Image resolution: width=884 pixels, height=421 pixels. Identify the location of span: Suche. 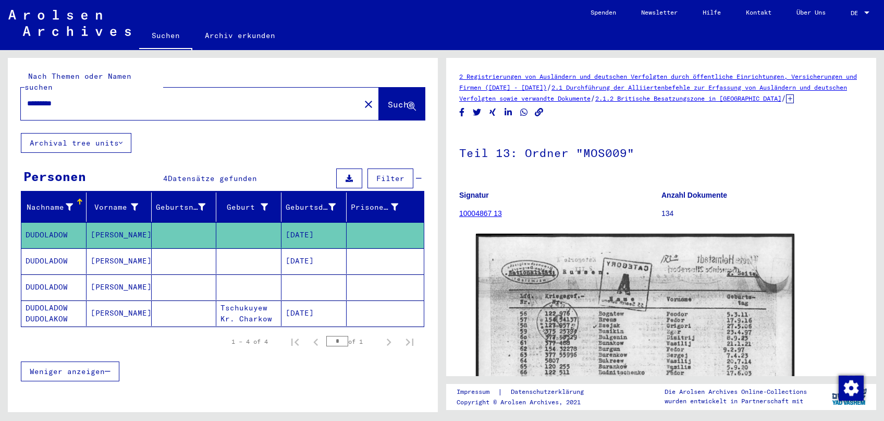
(401, 104).